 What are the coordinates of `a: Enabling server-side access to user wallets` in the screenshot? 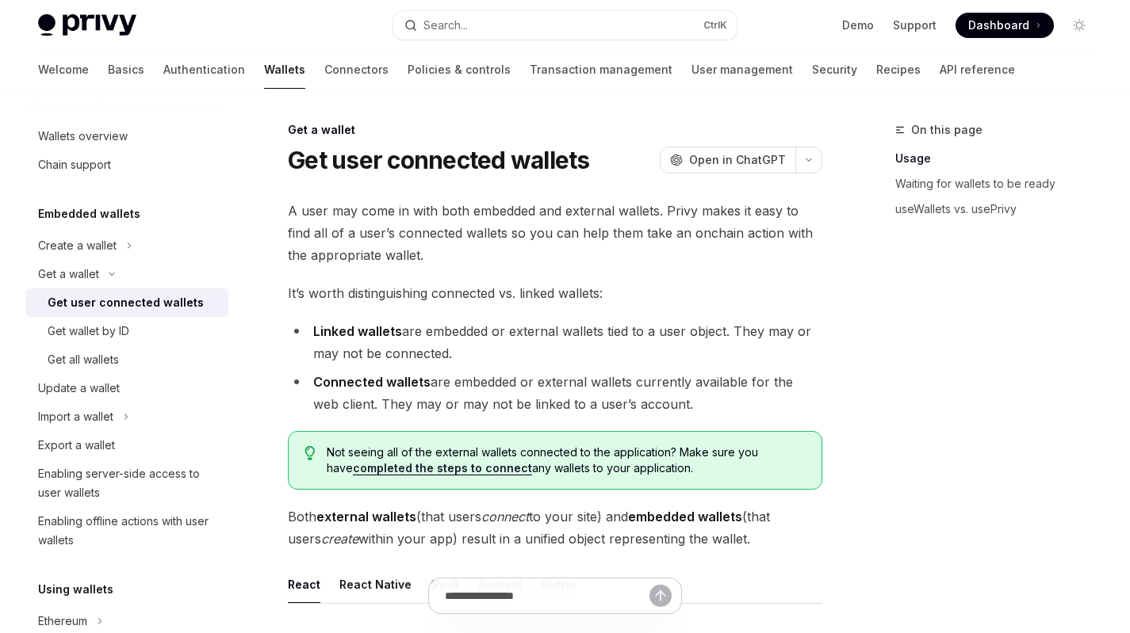 It's located at (127, 484).